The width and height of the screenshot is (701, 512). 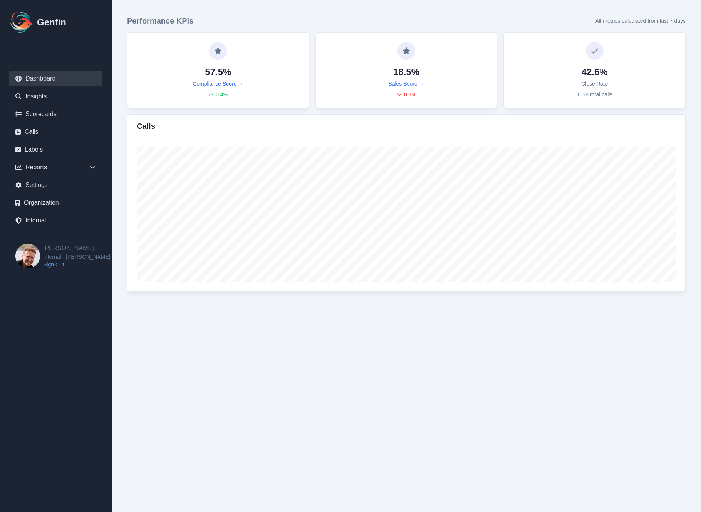 I want to click on a: Compliance Score →, so click(x=218, y=84).